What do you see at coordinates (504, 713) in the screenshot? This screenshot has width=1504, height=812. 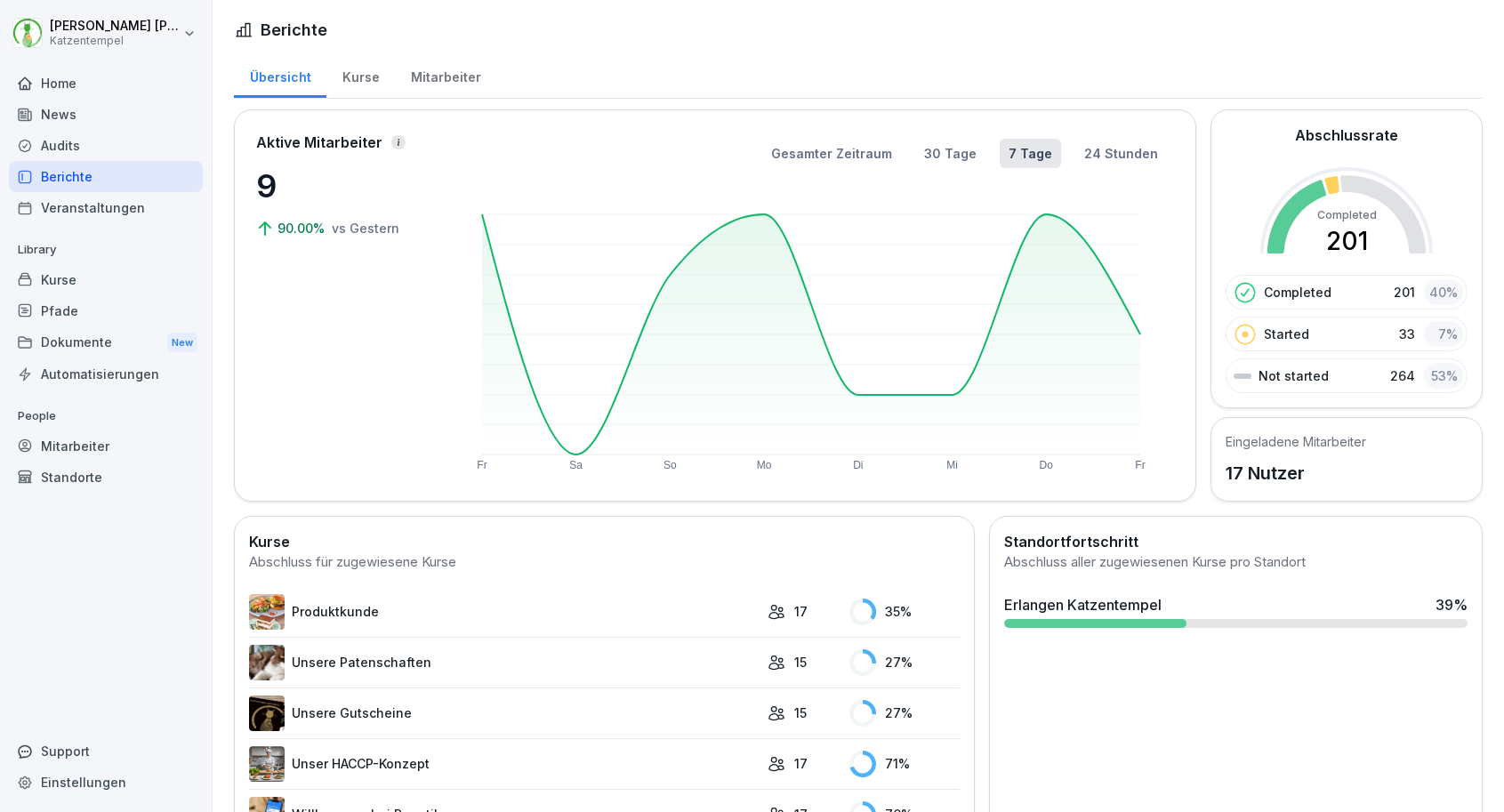 I see `a: Unsere Gutscheine` at bounding box center [504, 713].